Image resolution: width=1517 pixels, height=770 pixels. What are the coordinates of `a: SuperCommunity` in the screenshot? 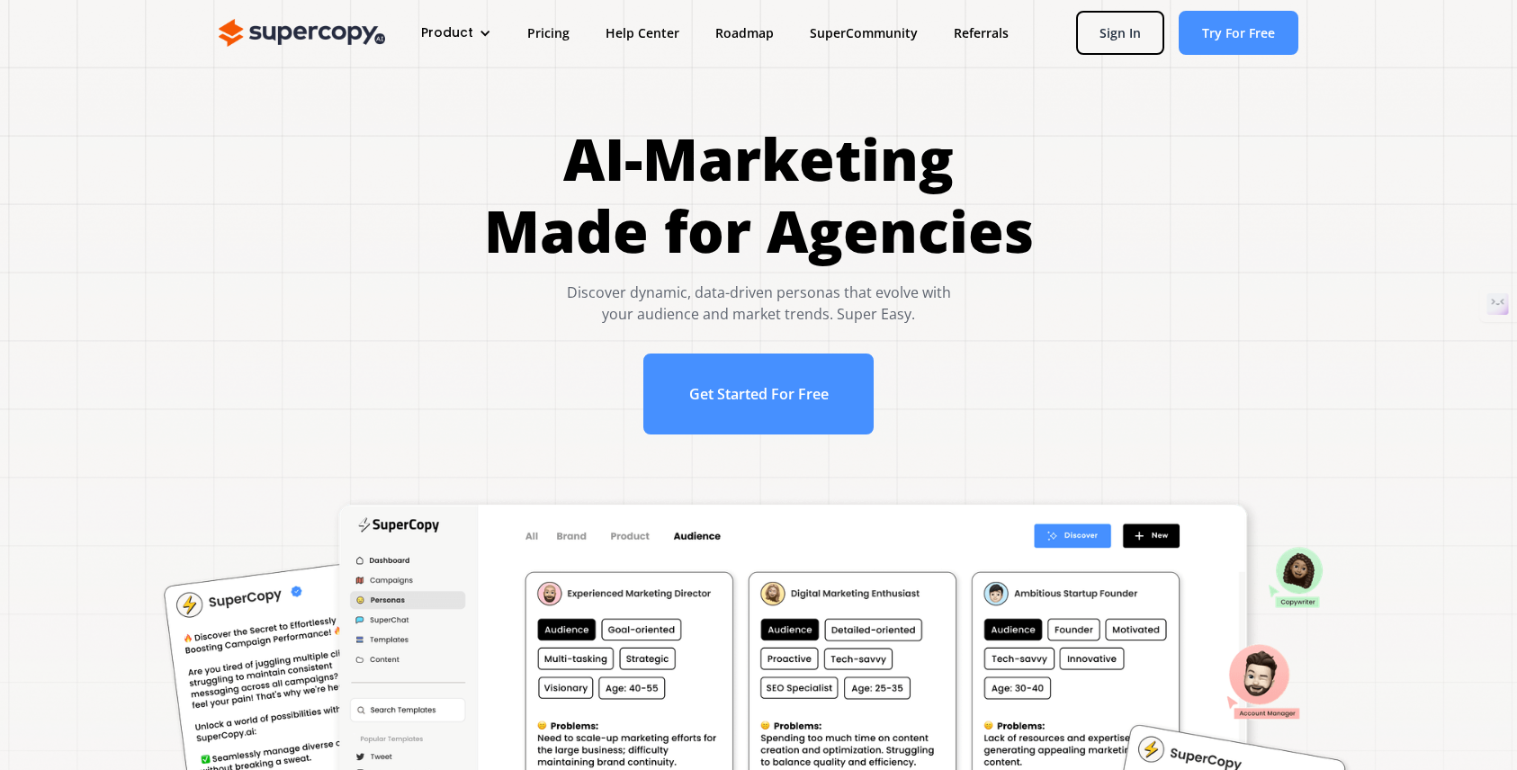 It's located at (864, 32).